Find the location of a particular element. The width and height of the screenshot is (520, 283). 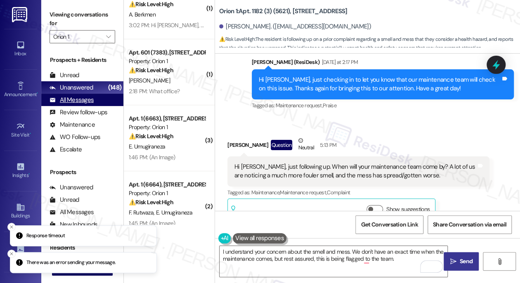

div: Prospects is located at coordinates (82, 172).